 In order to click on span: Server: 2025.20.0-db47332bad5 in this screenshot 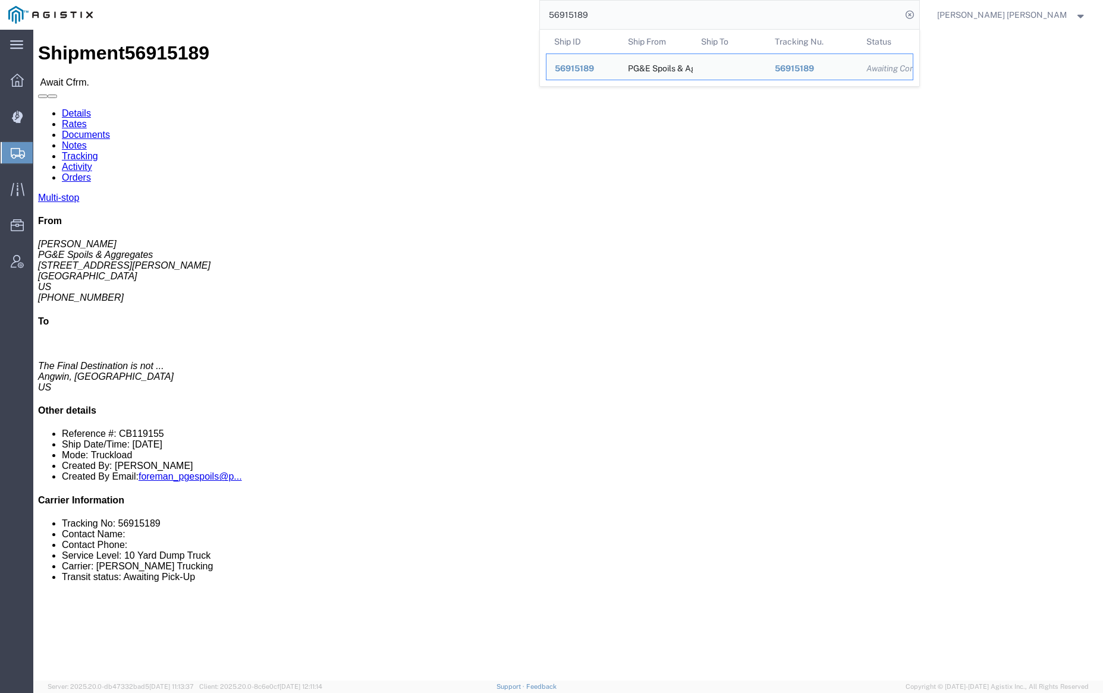, I will do `click(121, 687)`.